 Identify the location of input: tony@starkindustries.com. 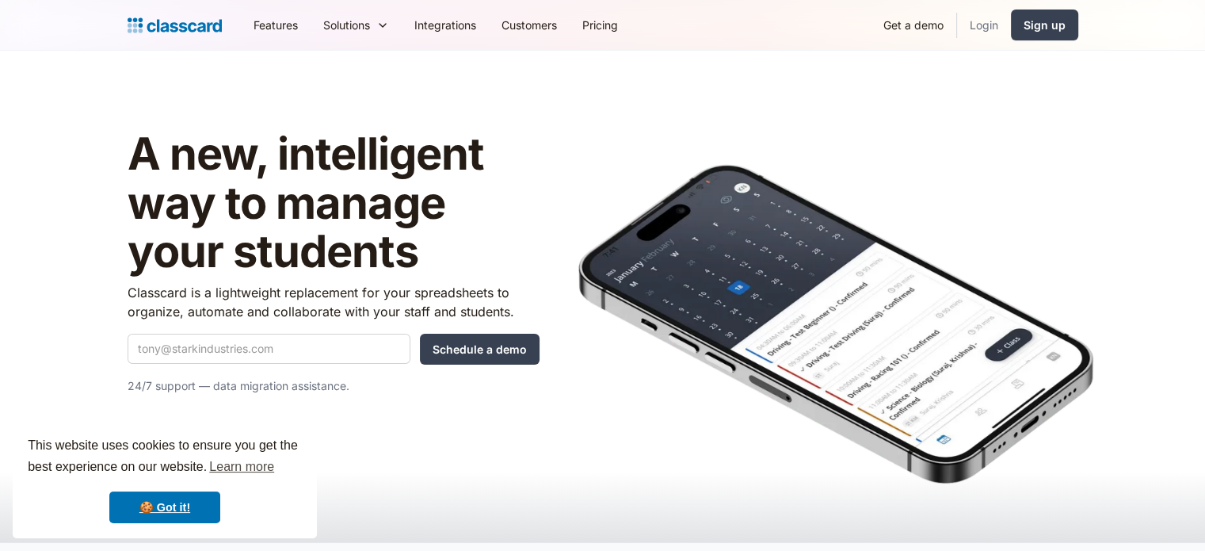
(269, 349).